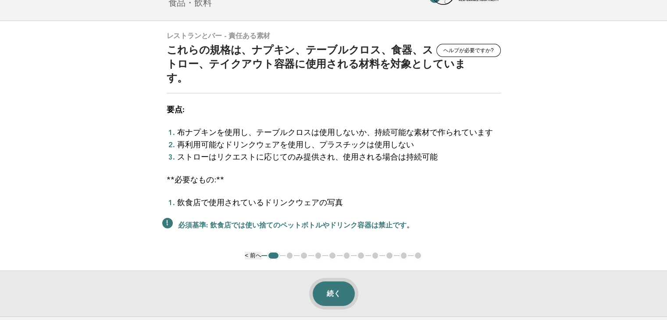 This screenshot has height=320, width=667. Describe the element at coordinates (192, 226) in the screenshot. I see `font: 必須基準` at that location.